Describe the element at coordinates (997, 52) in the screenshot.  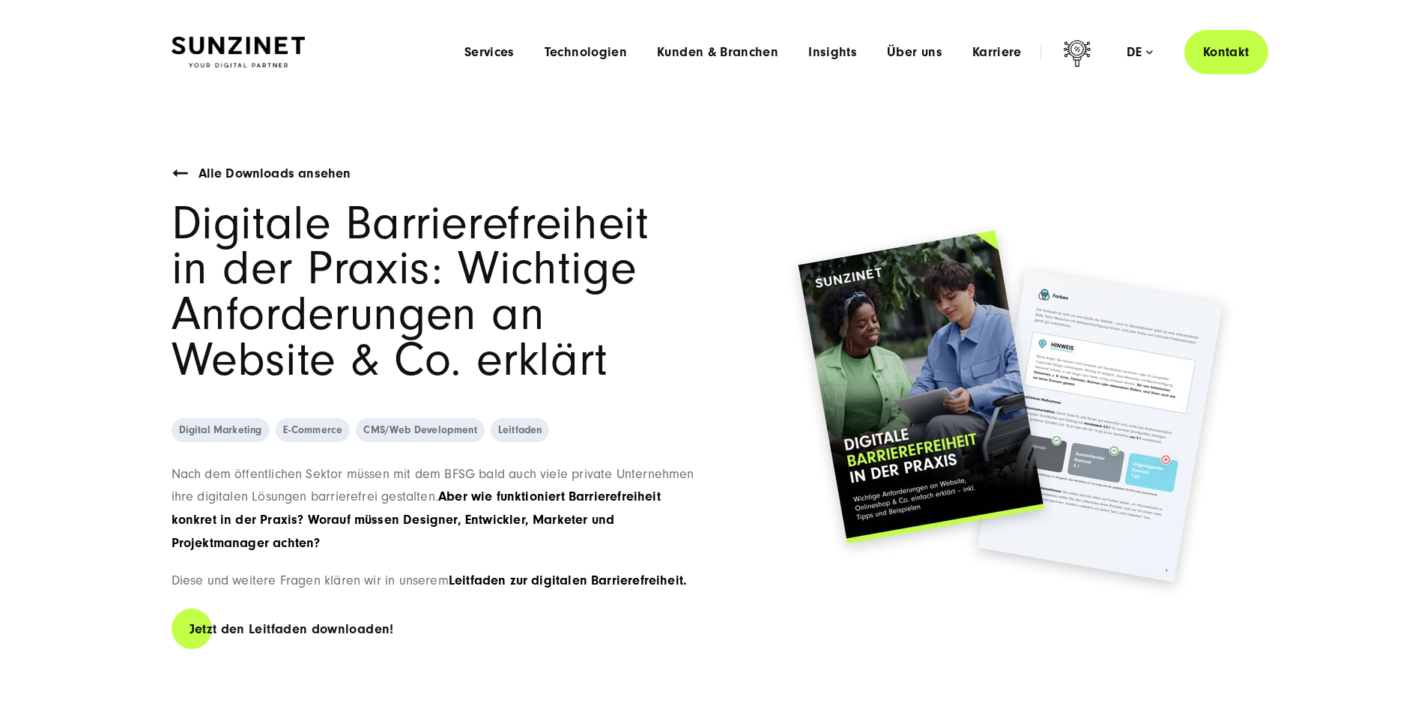
I see `a: Karriere` at that location.